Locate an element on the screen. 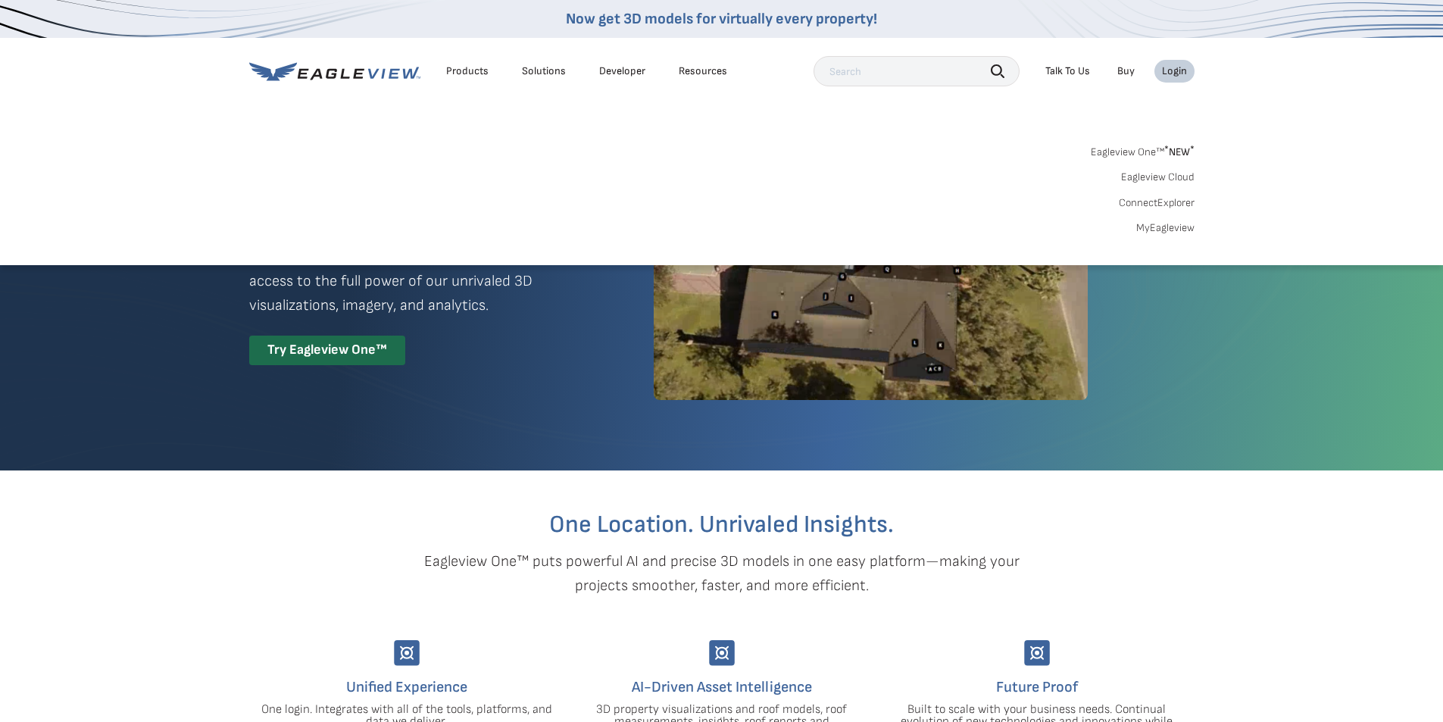  span: NEW is located at coordinates (1180, 152).